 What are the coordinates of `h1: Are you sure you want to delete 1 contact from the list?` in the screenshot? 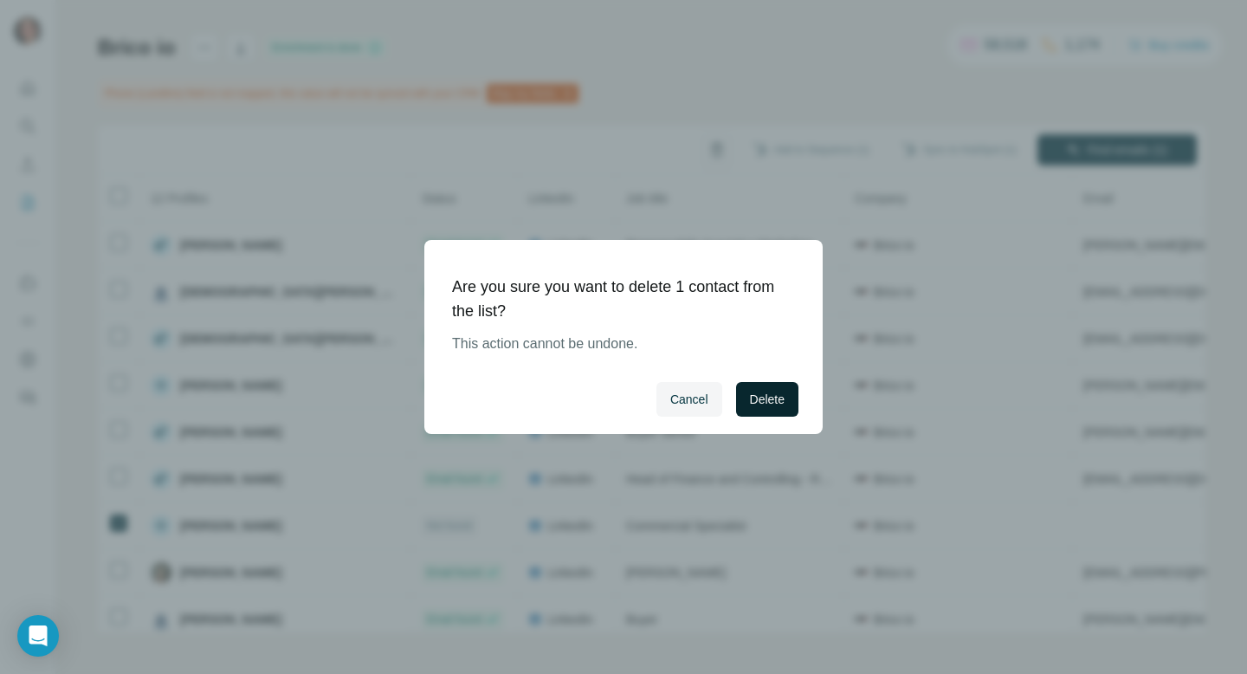 It's located at (617, 299).